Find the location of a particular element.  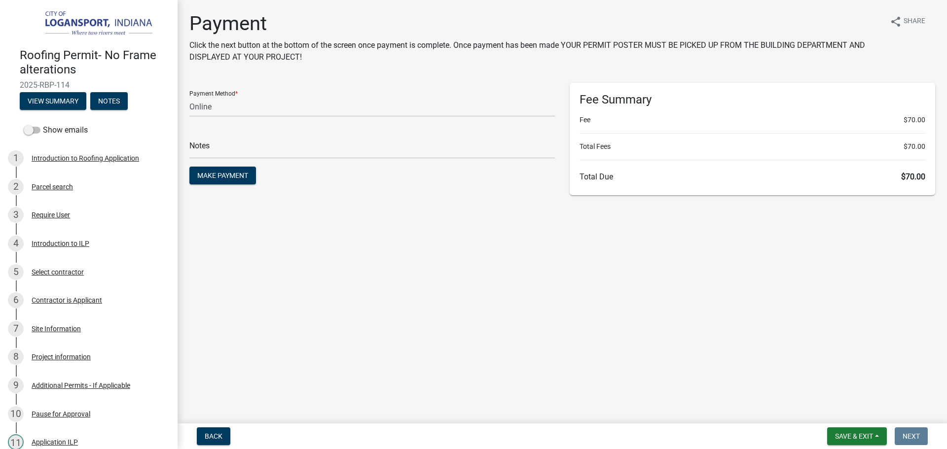

li: Total Fees is located at coordinates (752, 147).